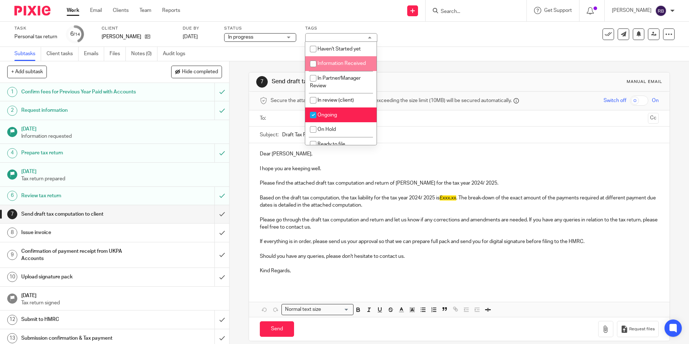  I want to click on span: Ready to file, so click(331, 144).